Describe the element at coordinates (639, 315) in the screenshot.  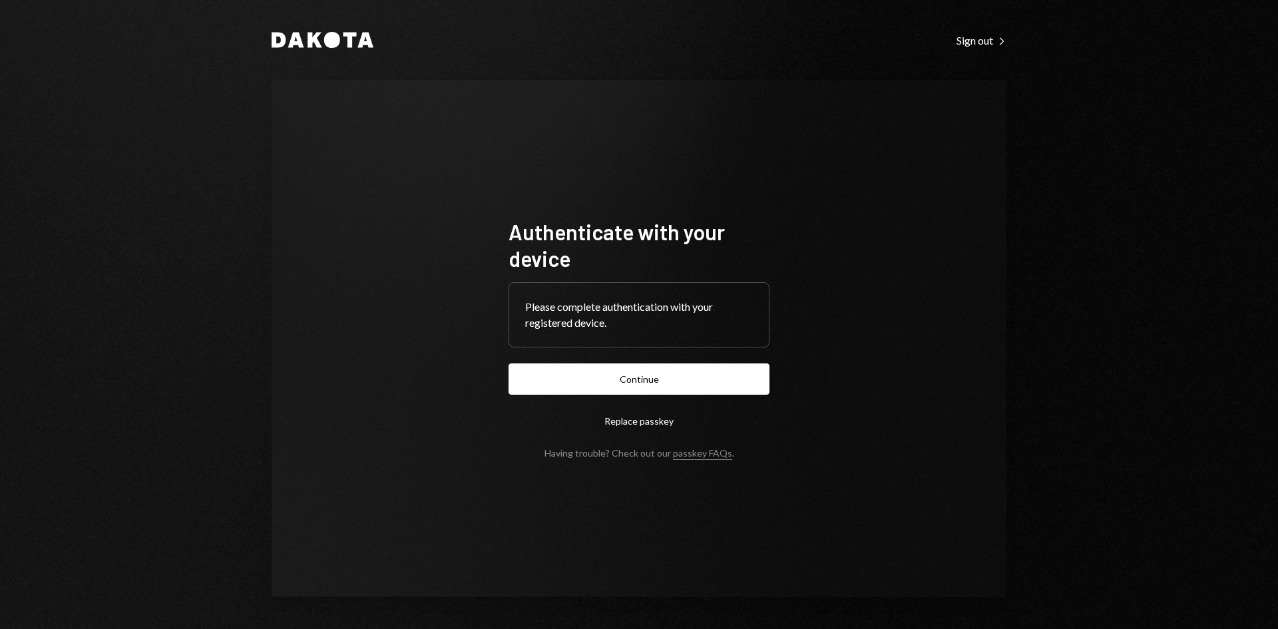
I see `div: Please complete authentication with your registered device.` at that location.